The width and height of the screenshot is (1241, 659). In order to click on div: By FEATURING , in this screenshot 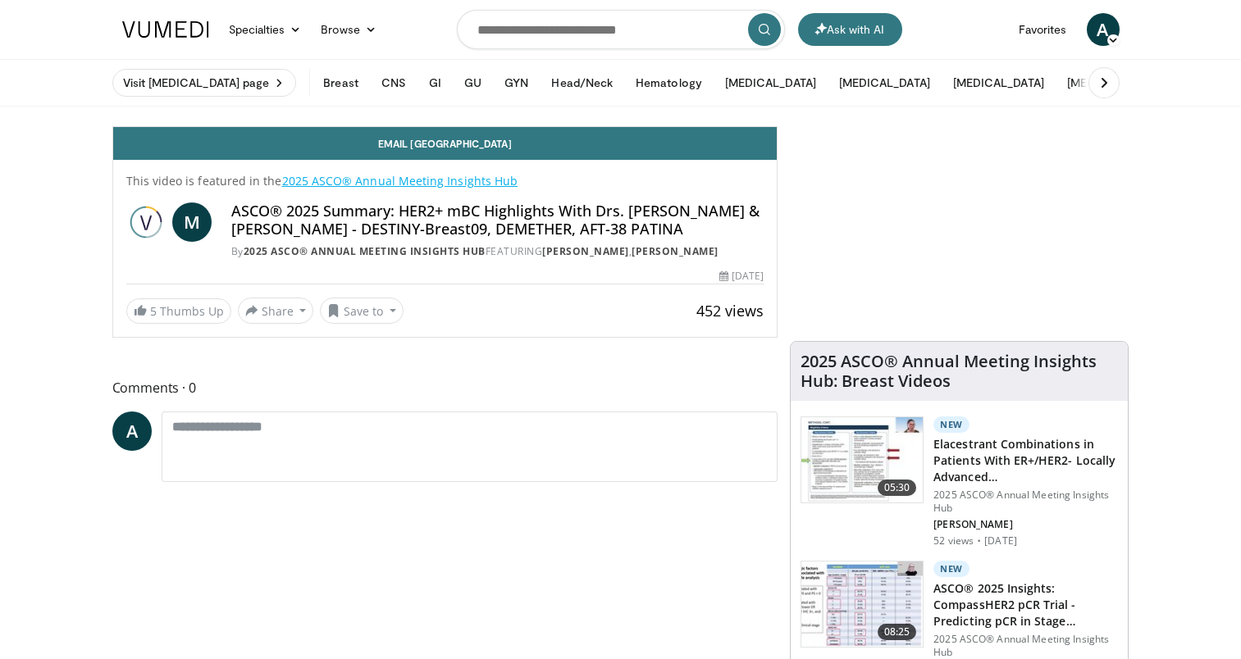, I will do `click(498, 252)`.